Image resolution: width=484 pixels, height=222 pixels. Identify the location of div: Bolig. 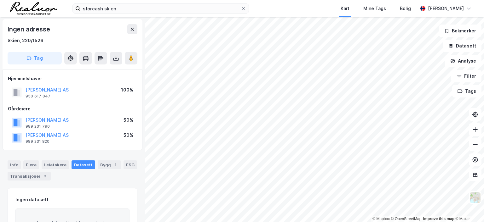
(405, 9).